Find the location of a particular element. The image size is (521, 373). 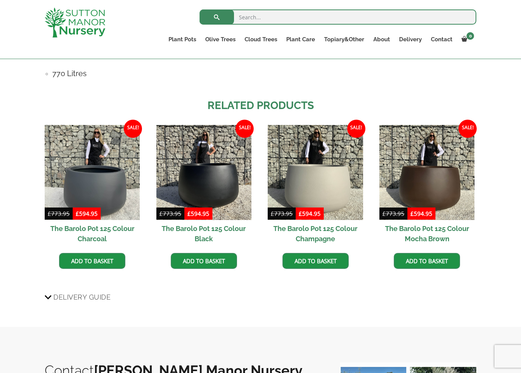

a: Topiary&Other is located at coordinates (344, 39).